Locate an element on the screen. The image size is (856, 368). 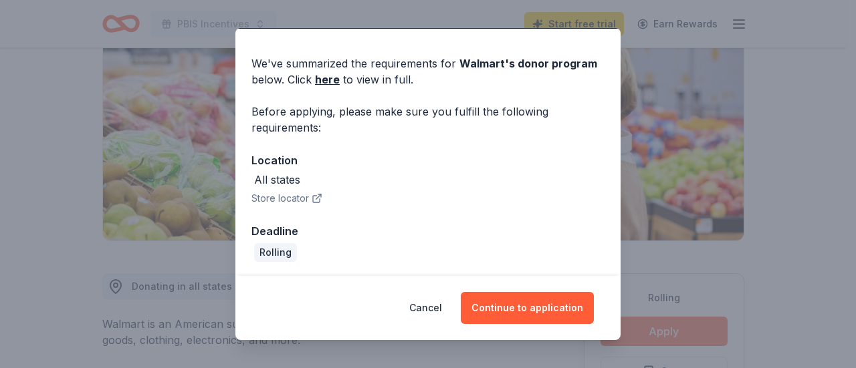
button: Continue to application is located at coordinates (527, 308).